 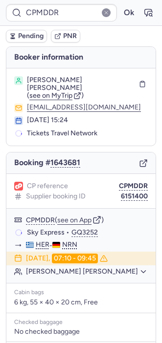 What do you see at coordinates (56, 196) in the screenshot?
I see `span: Supplier booking ID` at bounding box center [56, 196].